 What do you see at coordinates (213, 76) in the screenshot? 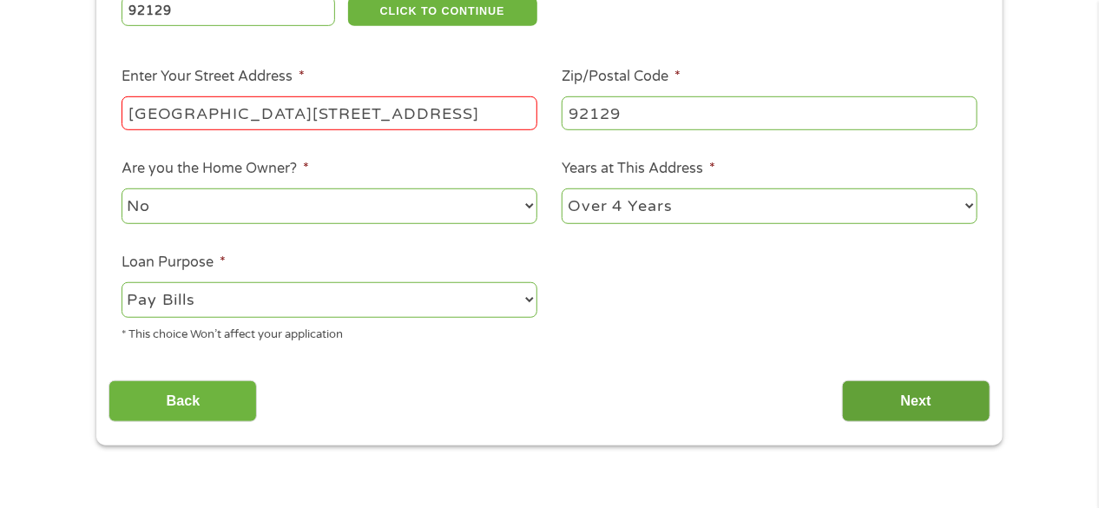
I see `label: Enter Your Street Address` at bounding box center [213, 76].